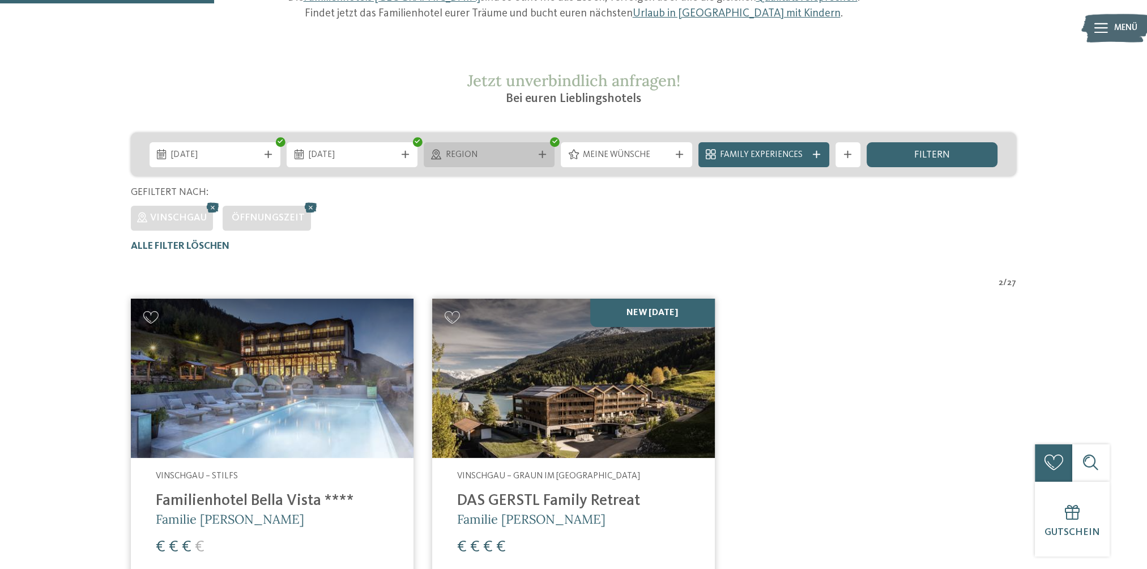 The width and height of the screenshot is (1147, 569). I want to click on span: Gutschein, so click(1073, 532).